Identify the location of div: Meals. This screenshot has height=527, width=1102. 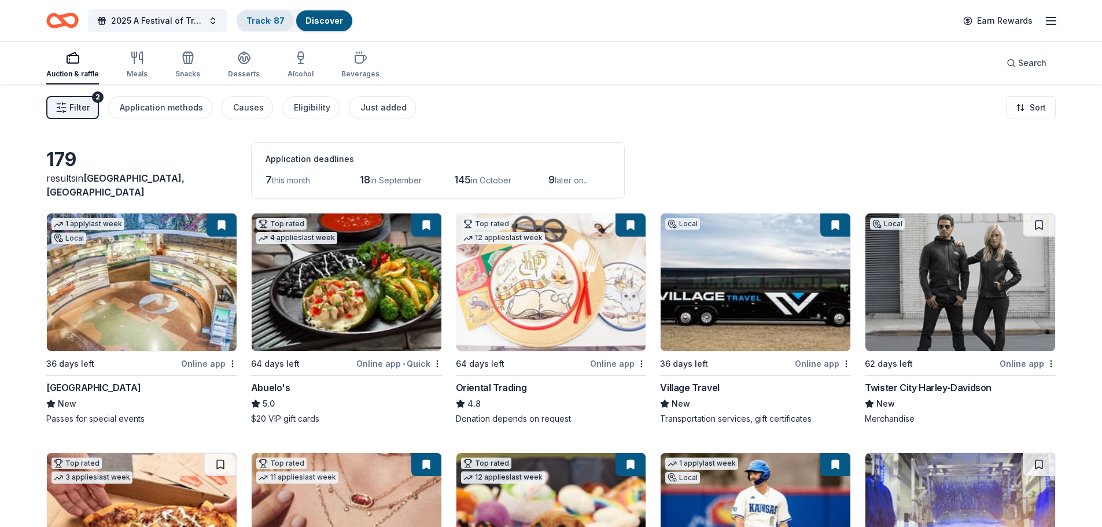
(137, 74).